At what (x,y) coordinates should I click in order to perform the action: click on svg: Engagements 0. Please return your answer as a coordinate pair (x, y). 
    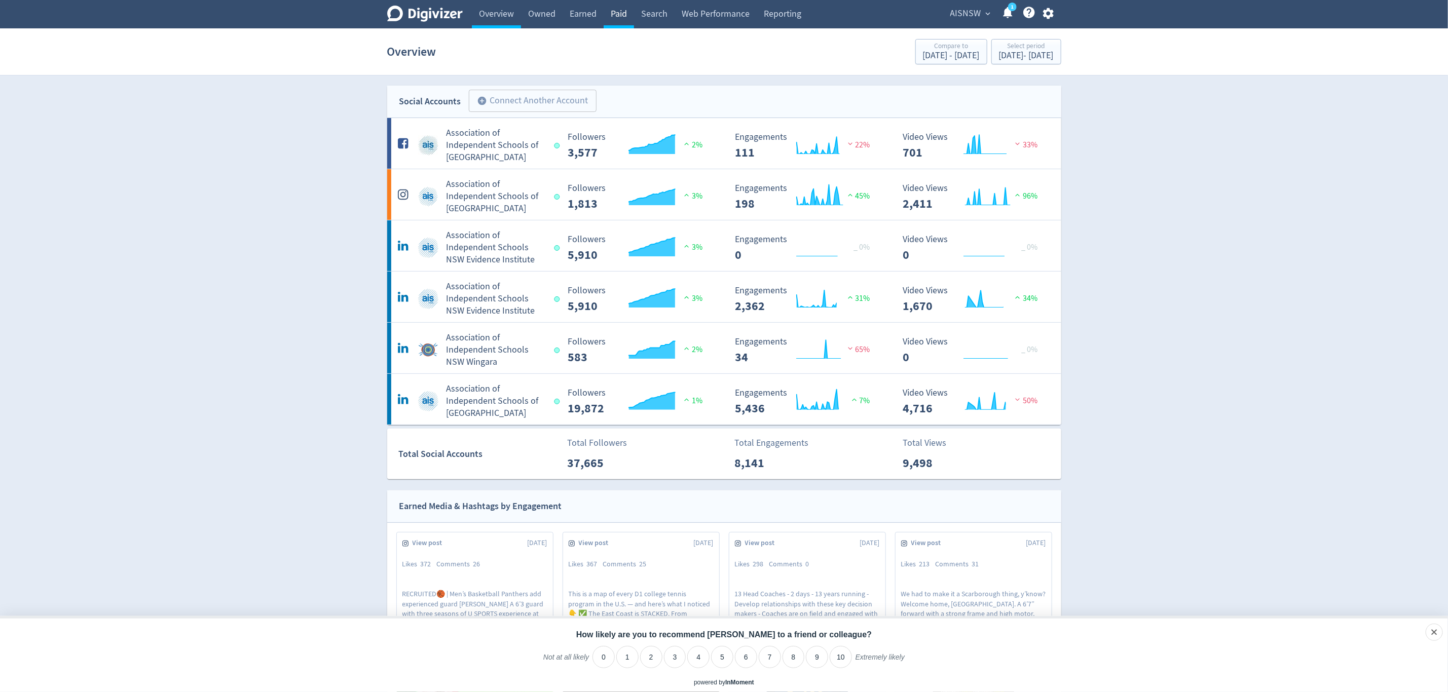
    Looking at the image, I should click on (806, 248).